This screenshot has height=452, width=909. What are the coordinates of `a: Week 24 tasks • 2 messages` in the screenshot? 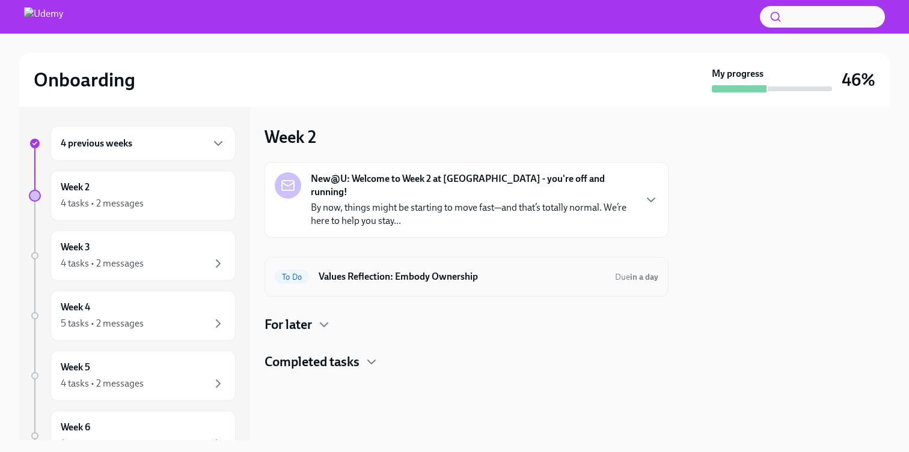 It's located at (132, 196).